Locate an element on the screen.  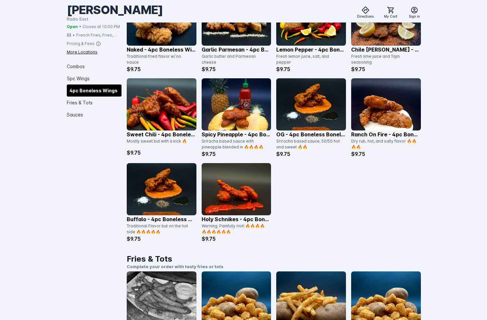
div: Fresh lemon juice, salt, and pepper is located at coordinates (309, 59).